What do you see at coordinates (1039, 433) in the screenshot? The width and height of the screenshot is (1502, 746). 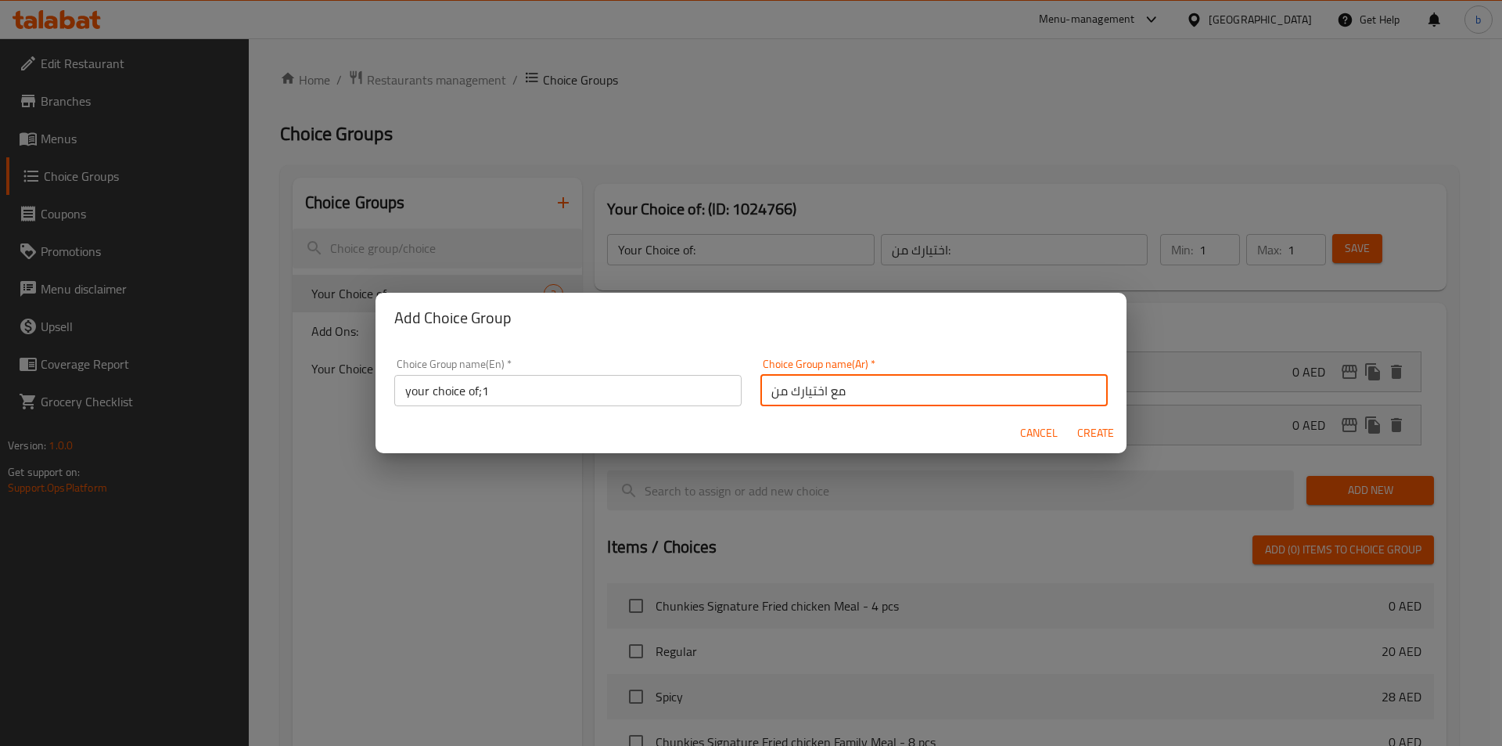 I see `button: Cancel` at bounding box center [1039, 433].